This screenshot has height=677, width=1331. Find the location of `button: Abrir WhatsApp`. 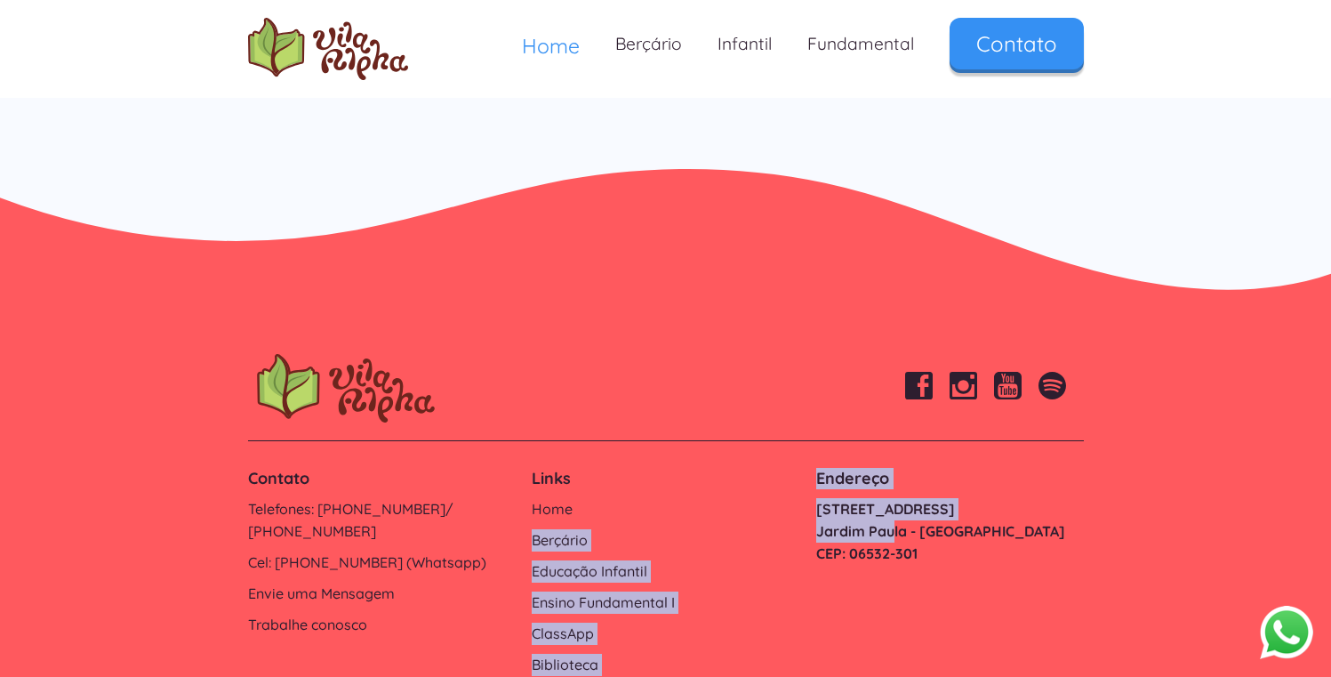

button: Abrir WhatsApp is located at coordinates (1286, 631).